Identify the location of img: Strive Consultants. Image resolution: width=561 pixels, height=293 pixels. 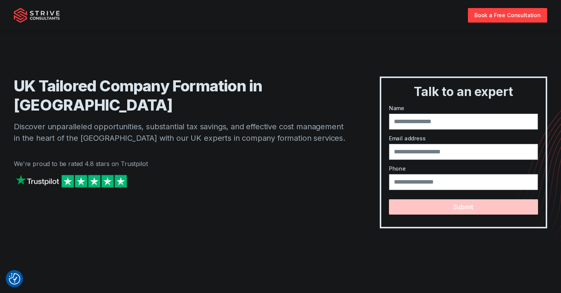
(37, 15).